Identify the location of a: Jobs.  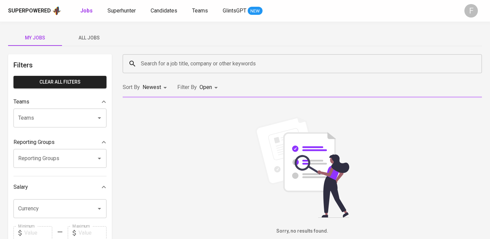
(87, 11).